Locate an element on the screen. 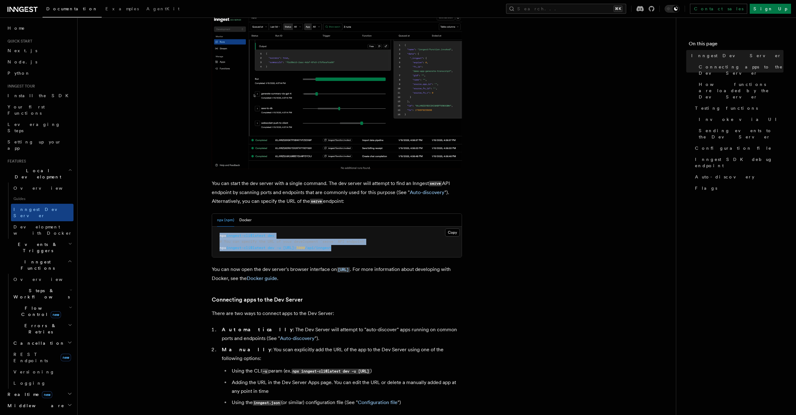 This screenshot has height=415, width=796. span: Realtime is located at coordinates (28, 395).